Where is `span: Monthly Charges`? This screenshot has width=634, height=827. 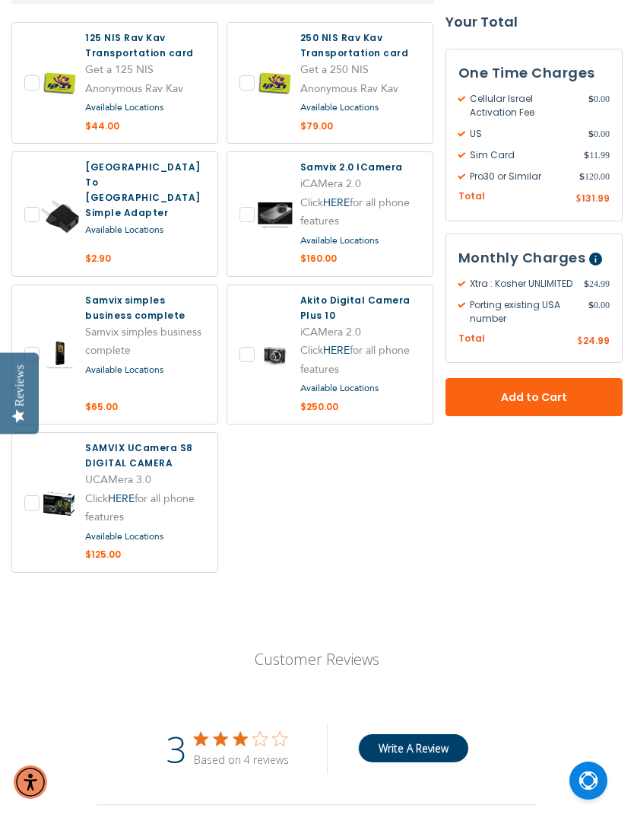 span: Monthly Charges is located at coordinates (523, 258).